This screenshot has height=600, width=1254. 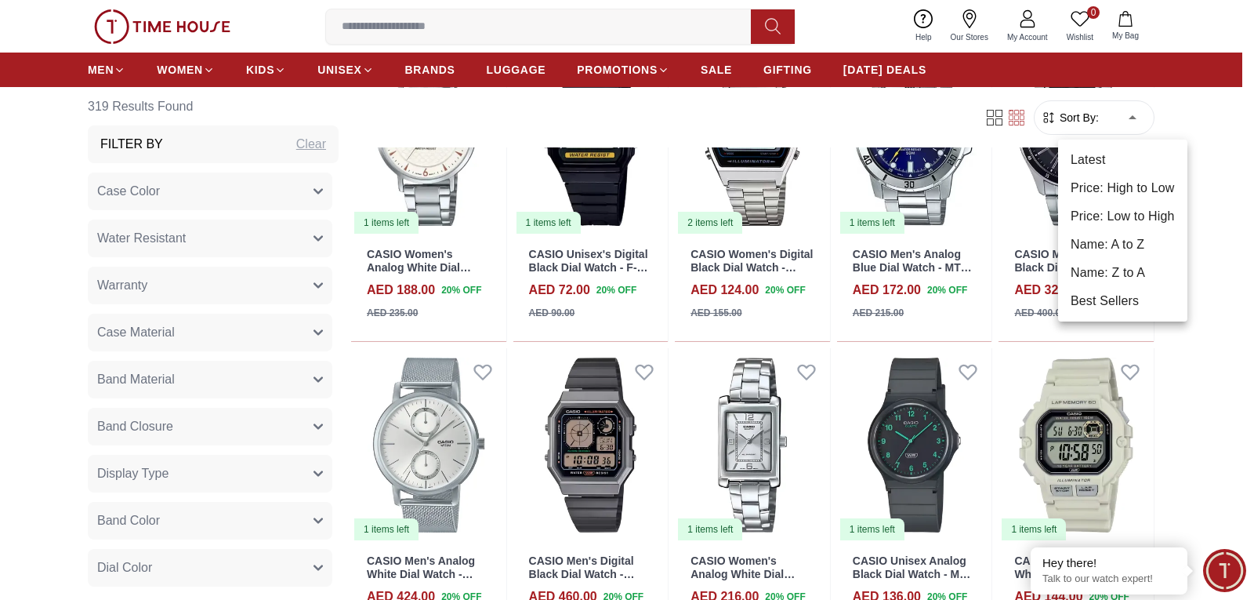 What do you see at coordinates (1109, 563) in the screenshot?
I see `div: Hey there!` at bounding box center [1109, 563].